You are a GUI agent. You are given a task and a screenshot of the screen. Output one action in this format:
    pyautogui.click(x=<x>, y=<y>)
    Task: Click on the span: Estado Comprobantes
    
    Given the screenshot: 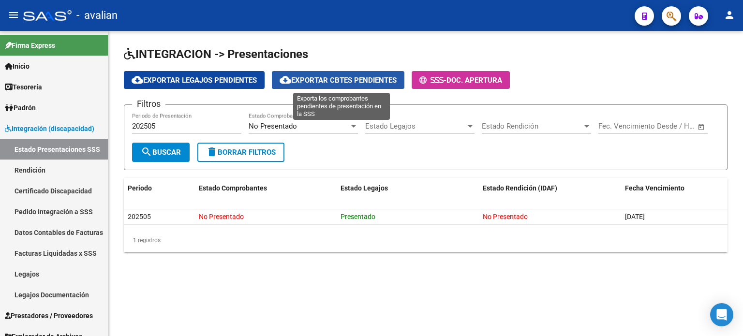 What is the action you would take?
    pyautogui.click(x=233, y=188)
    